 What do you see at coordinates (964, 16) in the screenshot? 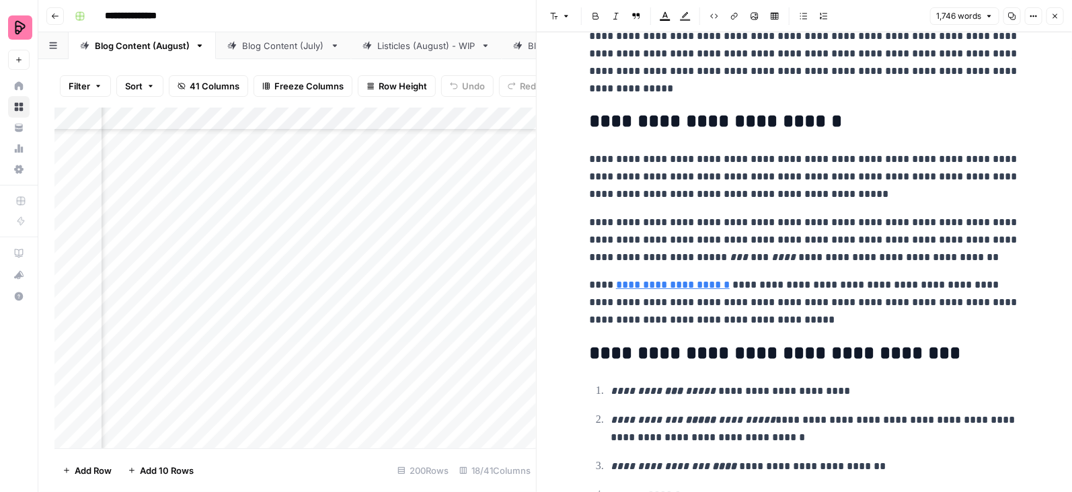
I see `button: 1,746 words` at bounding box center [964, 16].